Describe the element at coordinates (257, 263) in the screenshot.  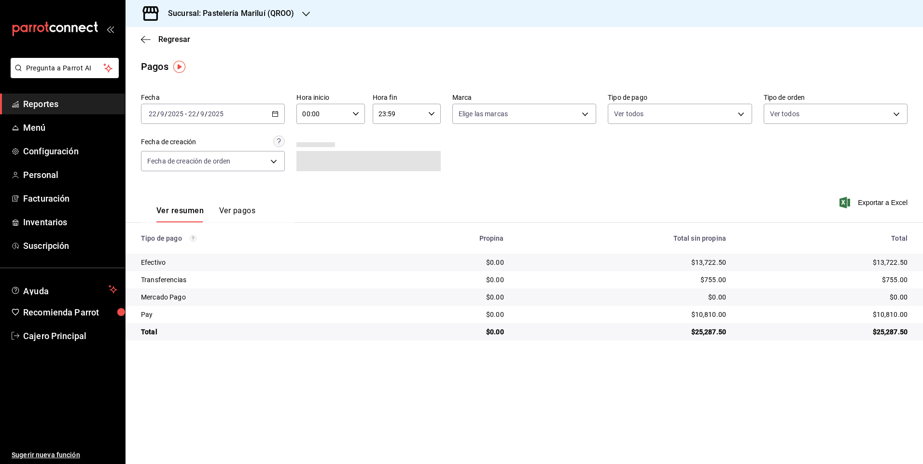
I see `div: Efectivo` at that location.